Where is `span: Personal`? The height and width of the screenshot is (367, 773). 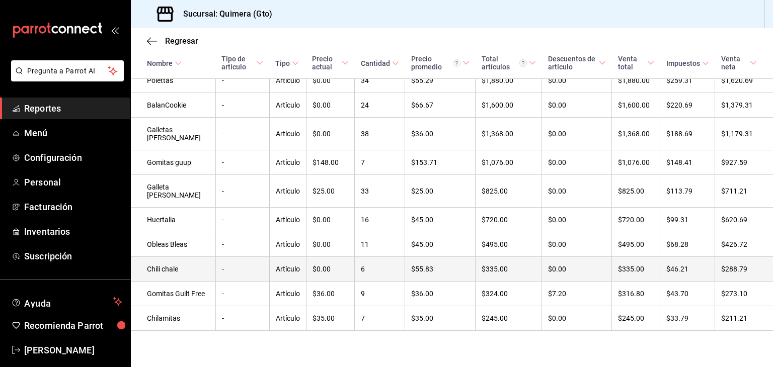
span: Personal is located at coordinates (73, 182).